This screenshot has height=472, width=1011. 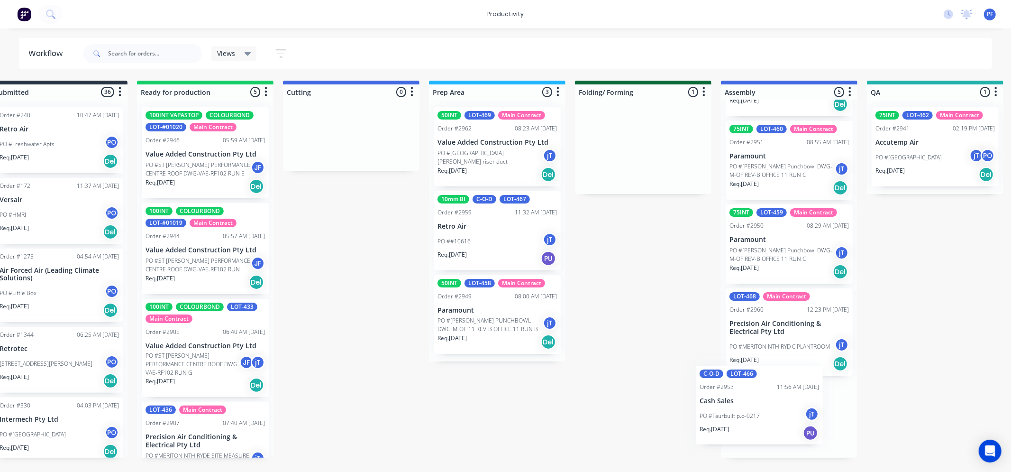 What do you see at coordinates (24, 14) in the screenshot?
I see `img: Factory` at bounding box center [24, 14].